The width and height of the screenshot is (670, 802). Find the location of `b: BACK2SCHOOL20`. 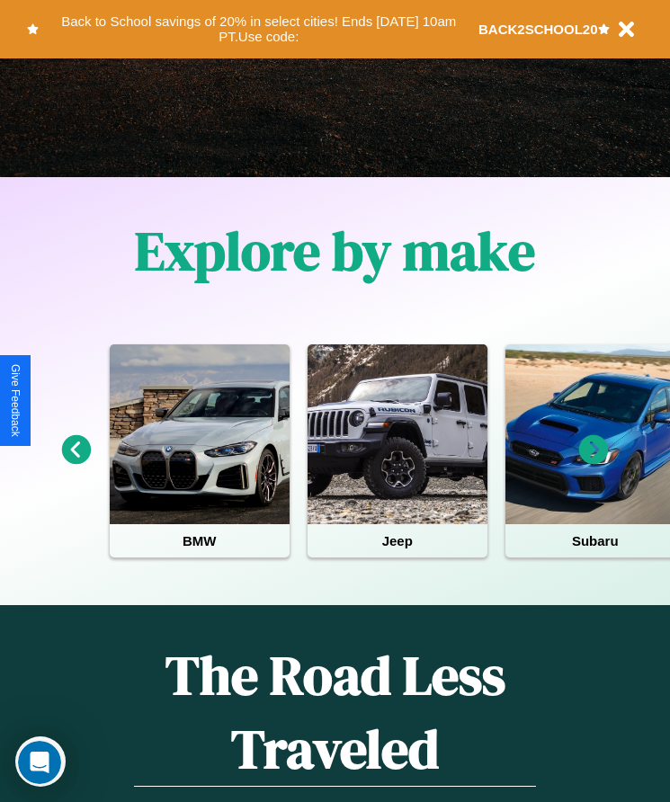

b: BACK2SCHOOL20 is located at coordinates (537, 29).